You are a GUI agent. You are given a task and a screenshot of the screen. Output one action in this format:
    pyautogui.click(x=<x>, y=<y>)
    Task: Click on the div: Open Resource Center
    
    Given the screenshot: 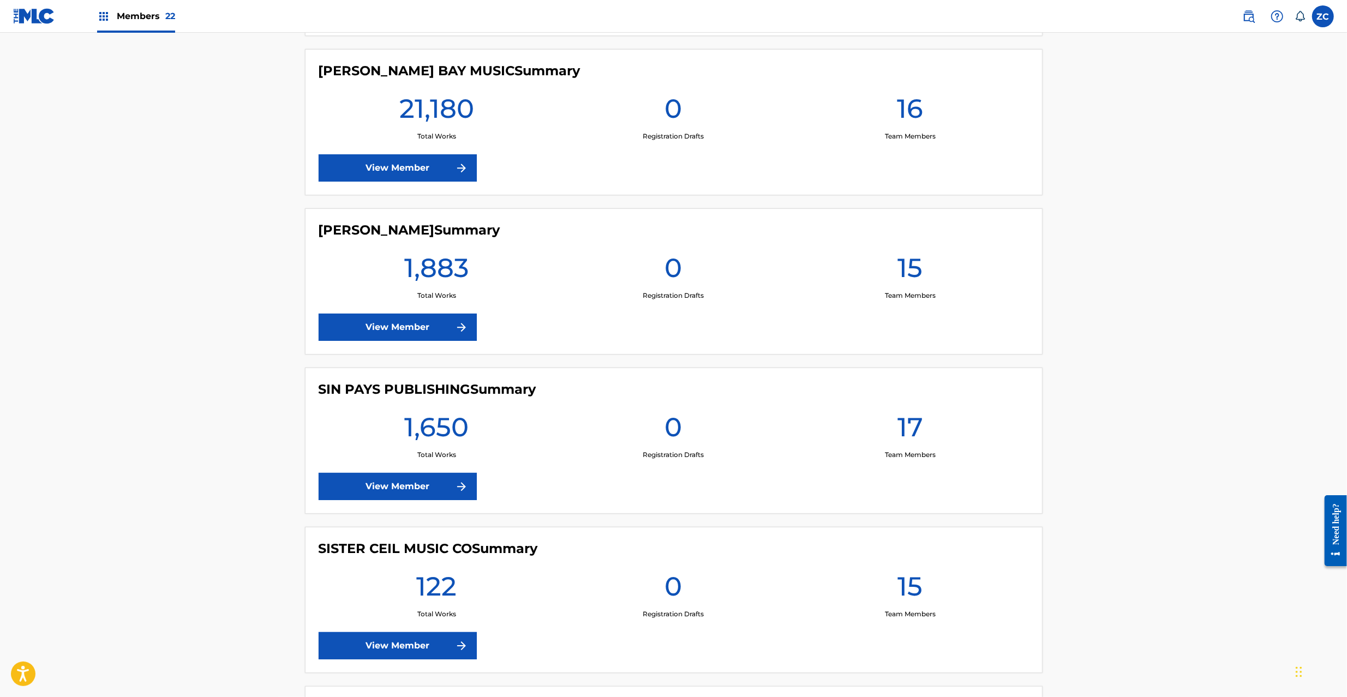 What is the action you would take?
    pyautogui.click(x=19, y=44)
    